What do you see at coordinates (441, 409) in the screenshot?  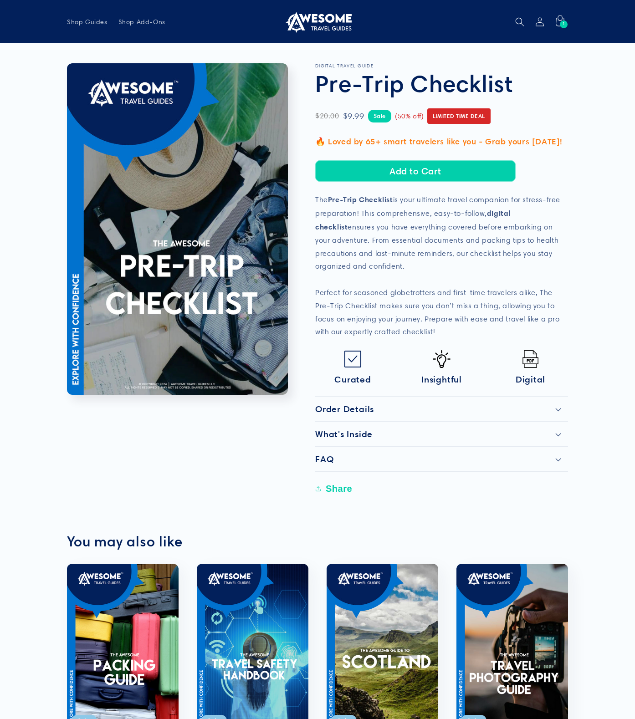 I see `summary: Order Details` at bounding box center [441, 409].